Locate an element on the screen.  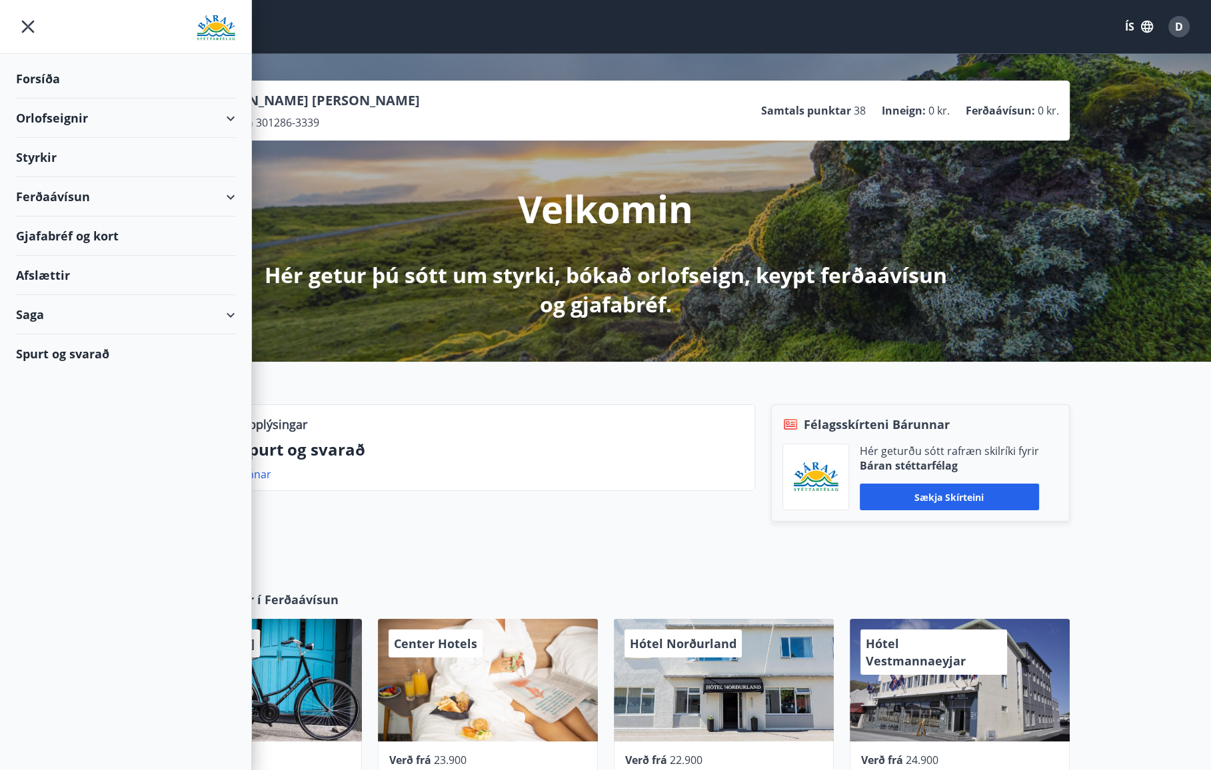
img: Bz2lGXKH3FXEIQKvoQ8VL0Fr0uCiWgfgA3I6fSs8.png is located at coordinates (816, 477).